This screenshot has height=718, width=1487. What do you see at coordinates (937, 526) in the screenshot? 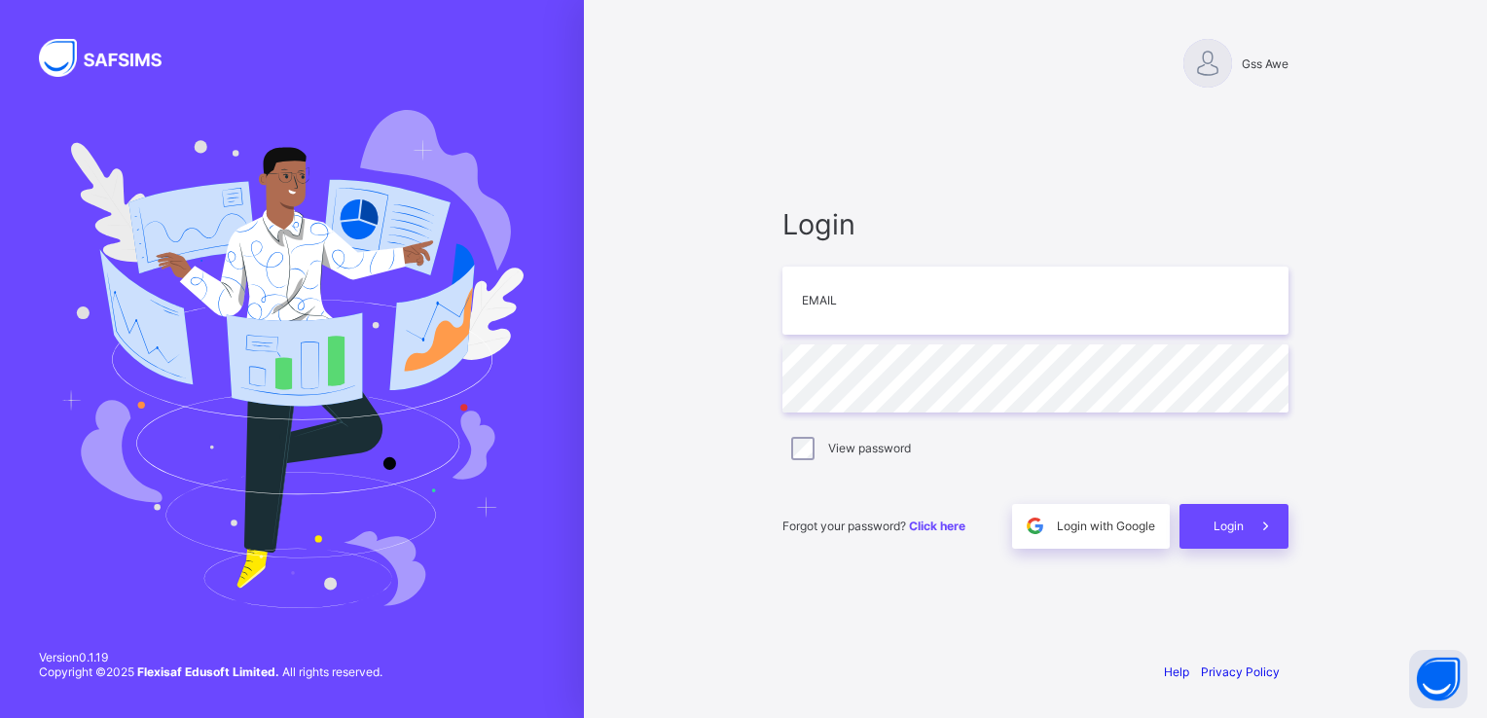
I see `a: Click here` at bounding box center [937, 526].